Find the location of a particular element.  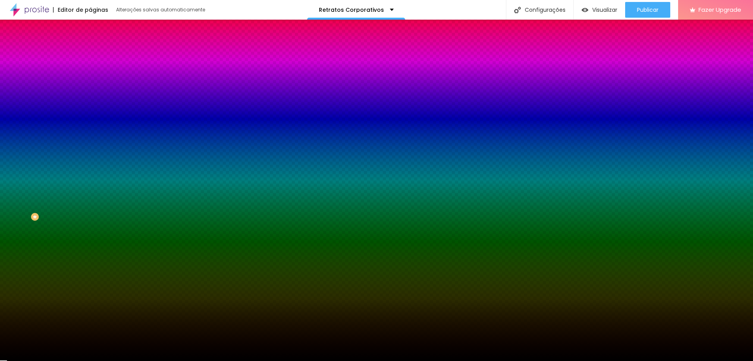

button: Visualizar is located at coordinates (599, 10).